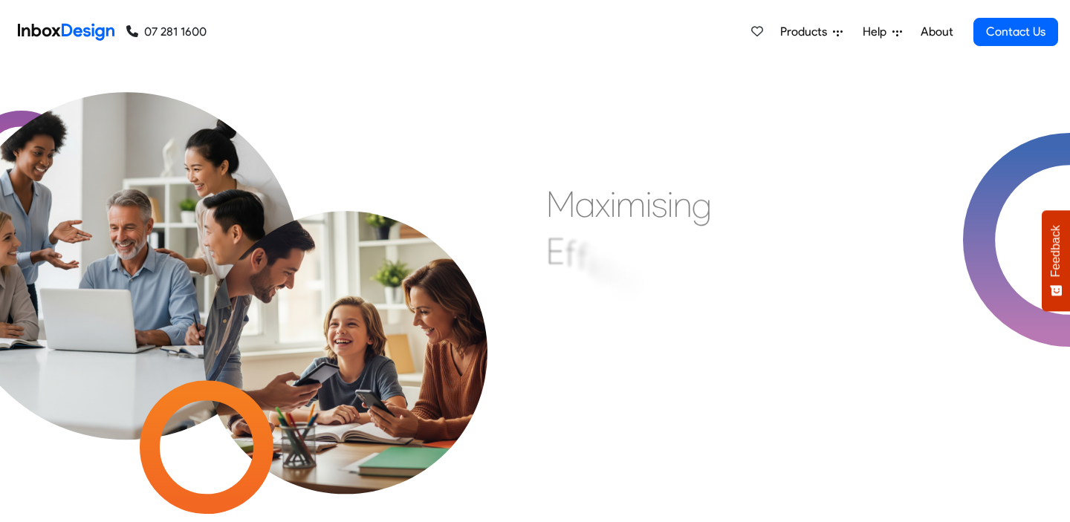  I want to click on div: g, so click(701, 205).